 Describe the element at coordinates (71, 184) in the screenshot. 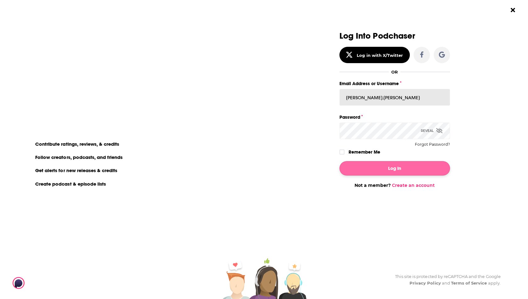

I see `li: Create podcast & episode lists` at that location.